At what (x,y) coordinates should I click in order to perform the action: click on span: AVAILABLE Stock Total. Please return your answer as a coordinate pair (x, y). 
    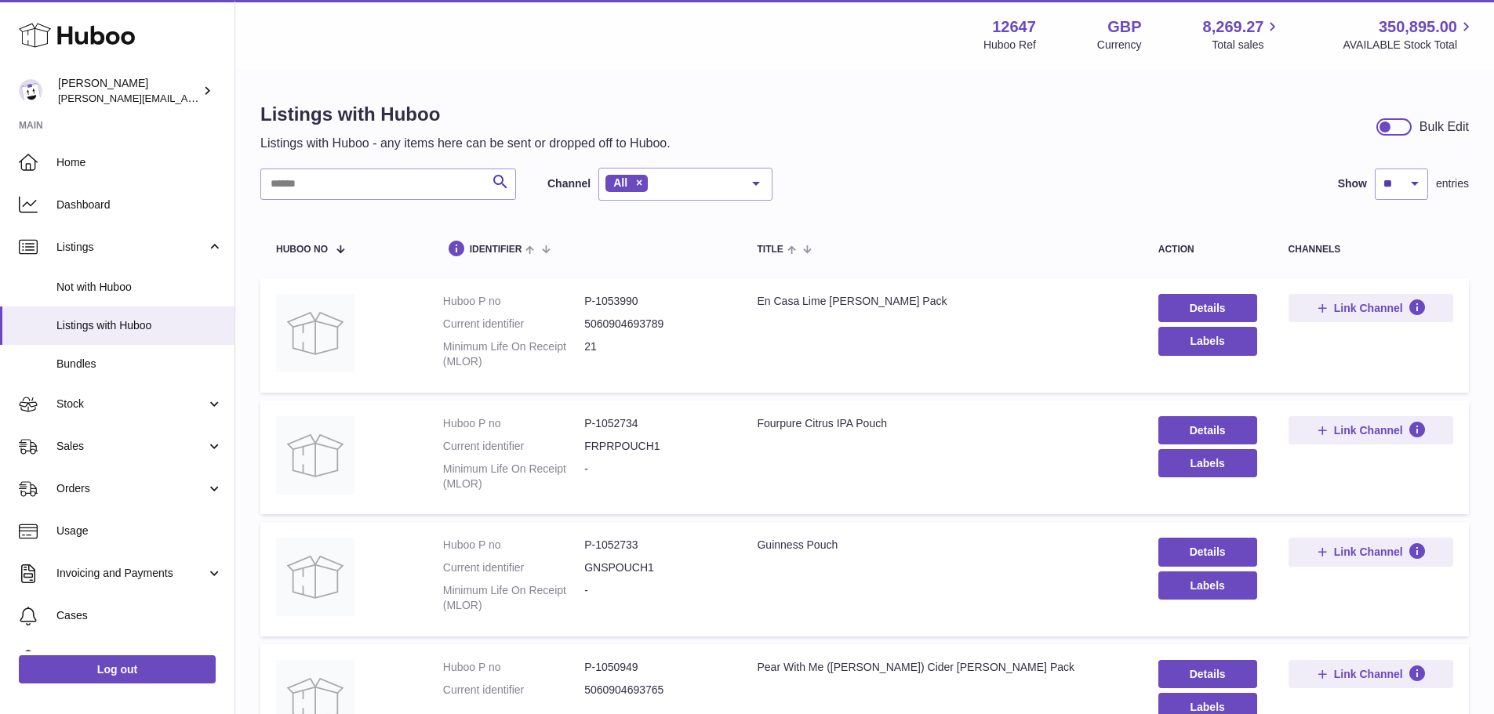
    Looking at the image, I should click on (1408, 45).